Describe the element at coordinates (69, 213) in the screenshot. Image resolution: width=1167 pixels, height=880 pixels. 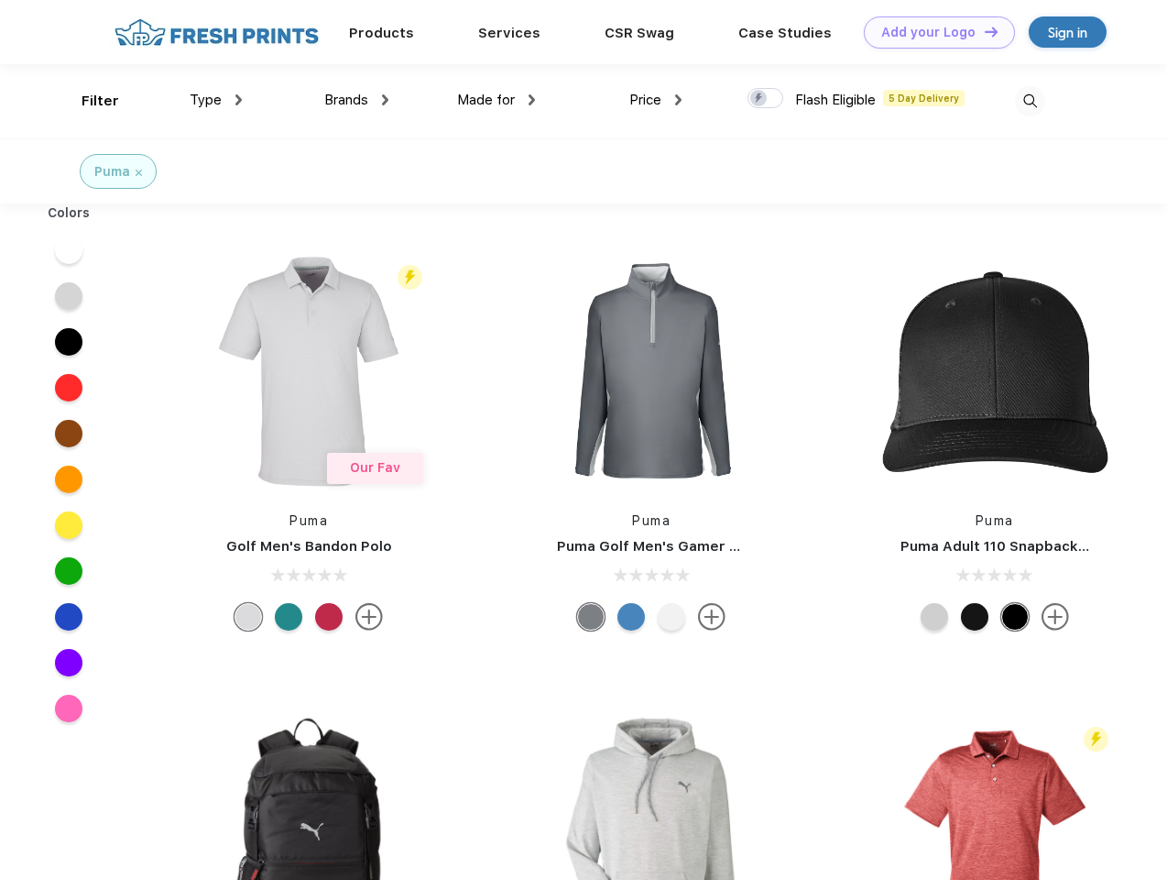
I see `div: Colors` at that location.